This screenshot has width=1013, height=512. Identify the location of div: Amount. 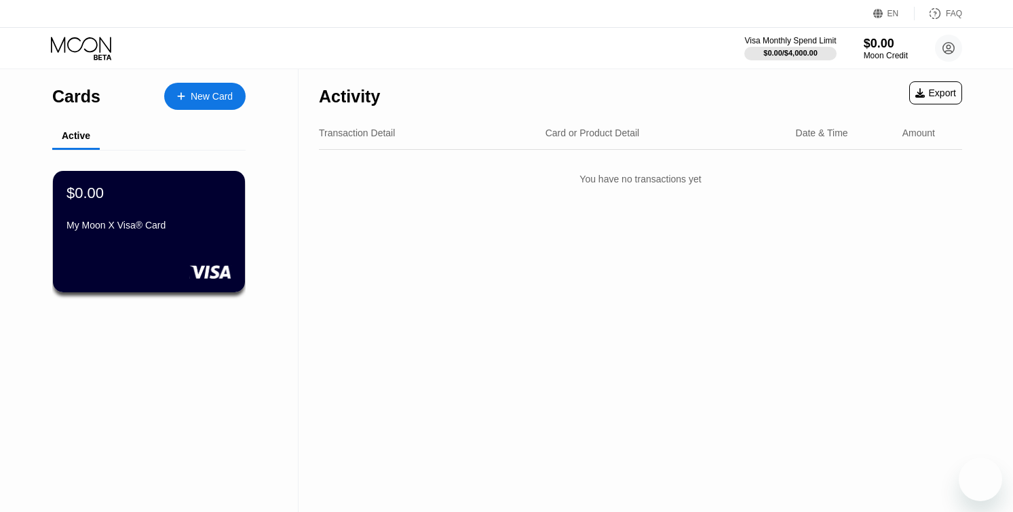
(918, 133).